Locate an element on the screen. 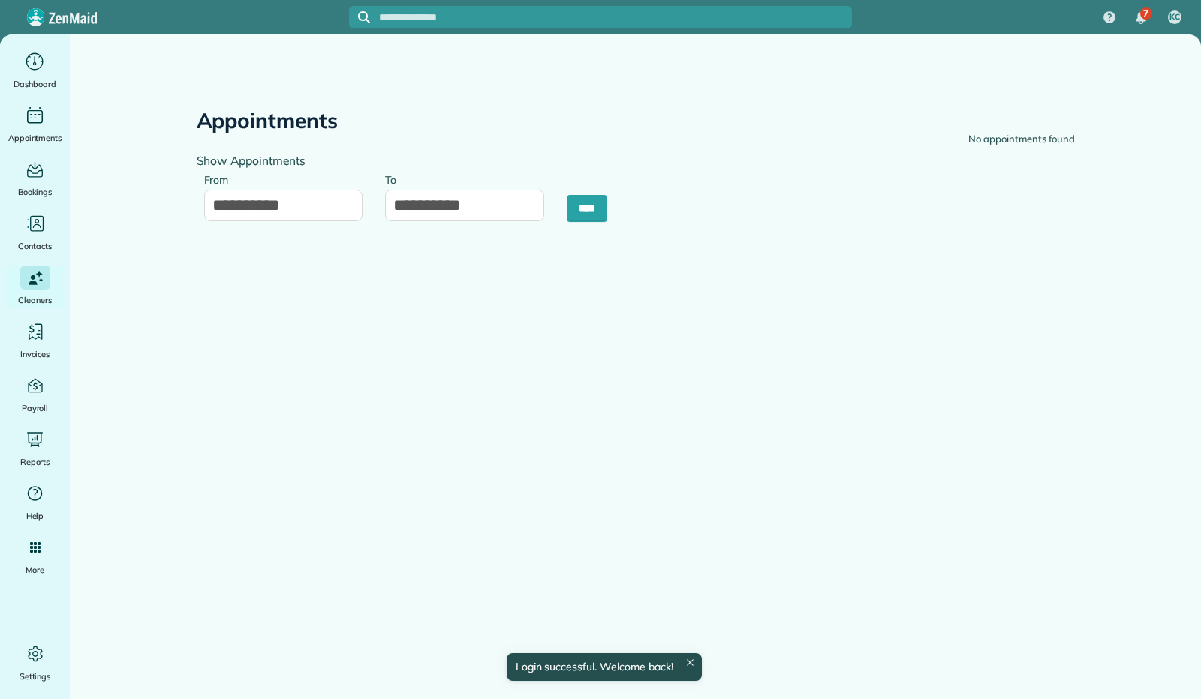 The width and height of the screenshot is (1201, 699). span: Settings is located at coordinates (35, 677).